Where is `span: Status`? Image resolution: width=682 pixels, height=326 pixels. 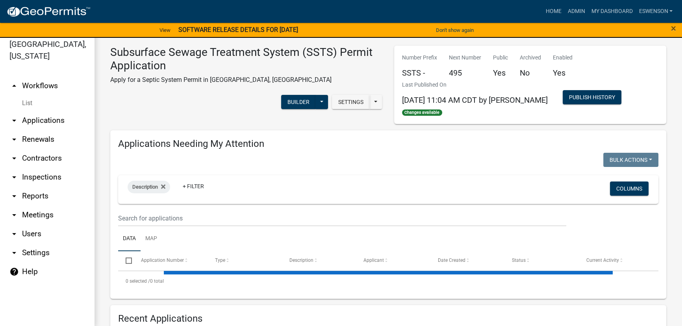
span: Status is located at coordinates (519, 260).